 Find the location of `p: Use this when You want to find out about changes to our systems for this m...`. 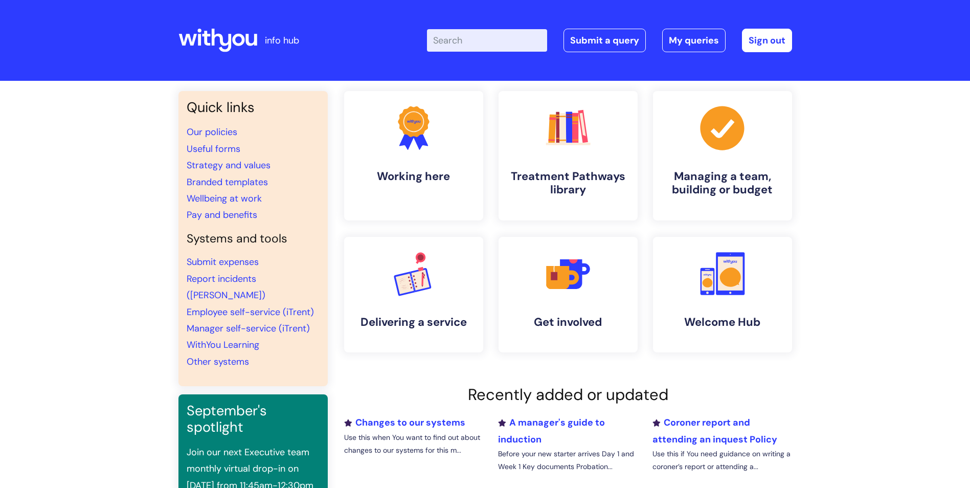

p: Use this when You want to find out about changes to our systems for this m... is located at coordinates (414, 444).